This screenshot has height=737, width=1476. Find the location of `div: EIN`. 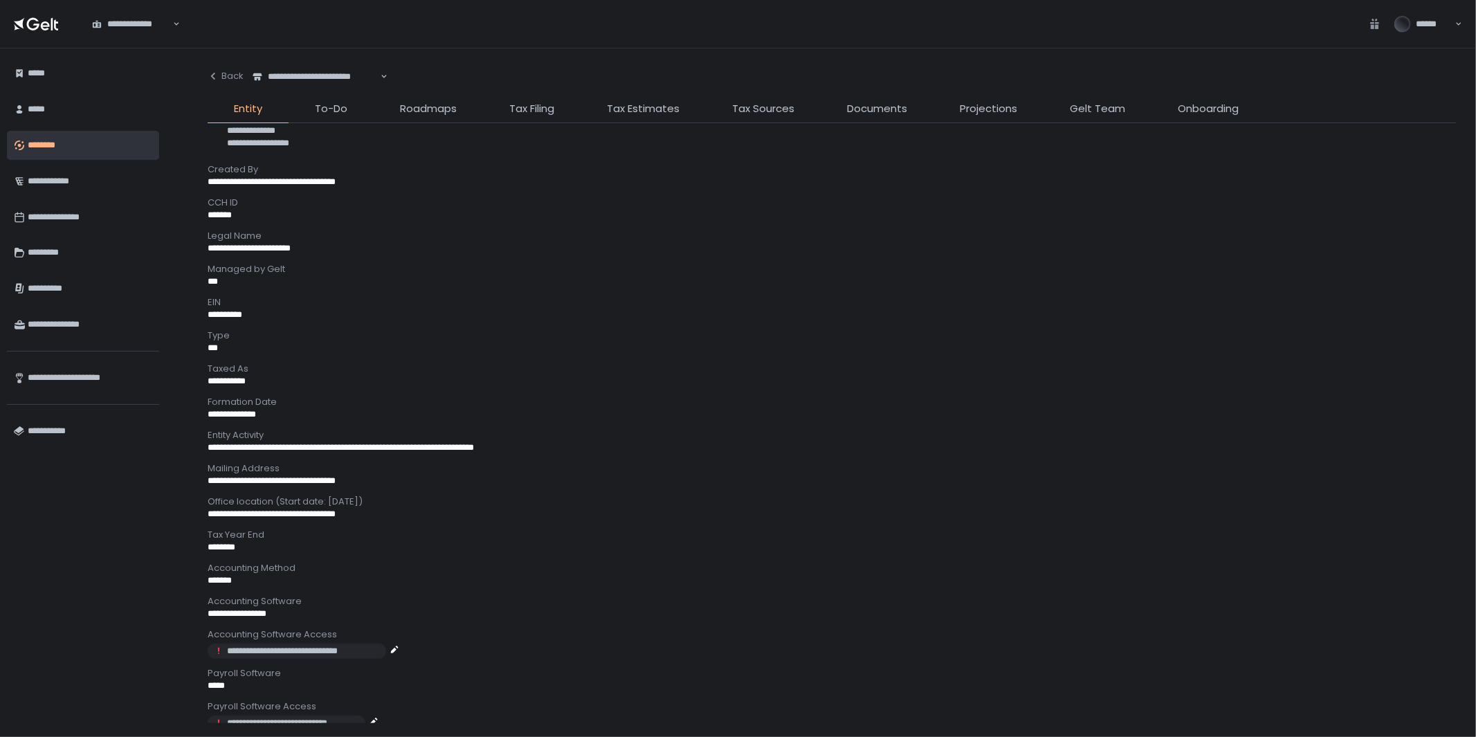

div: EIN is located at coordinates (832, 302).